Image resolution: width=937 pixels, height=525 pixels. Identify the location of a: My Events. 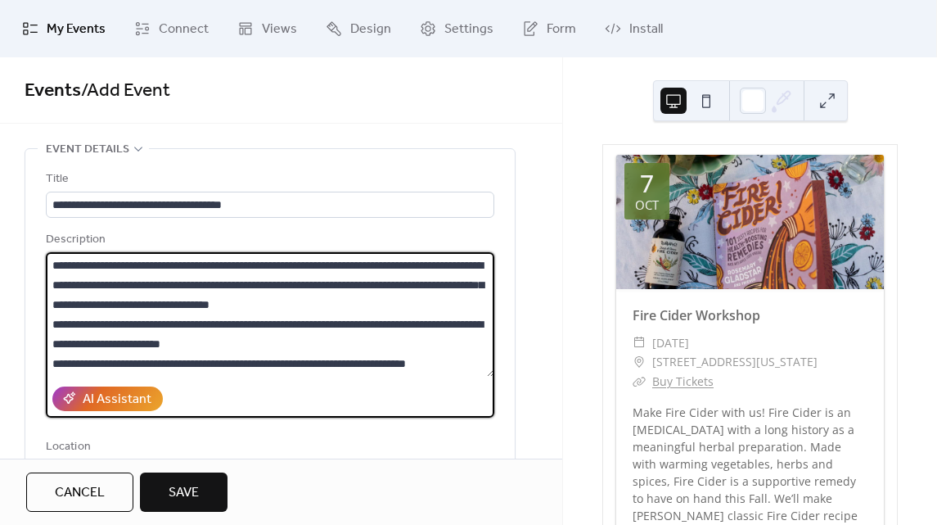
(64, 29).